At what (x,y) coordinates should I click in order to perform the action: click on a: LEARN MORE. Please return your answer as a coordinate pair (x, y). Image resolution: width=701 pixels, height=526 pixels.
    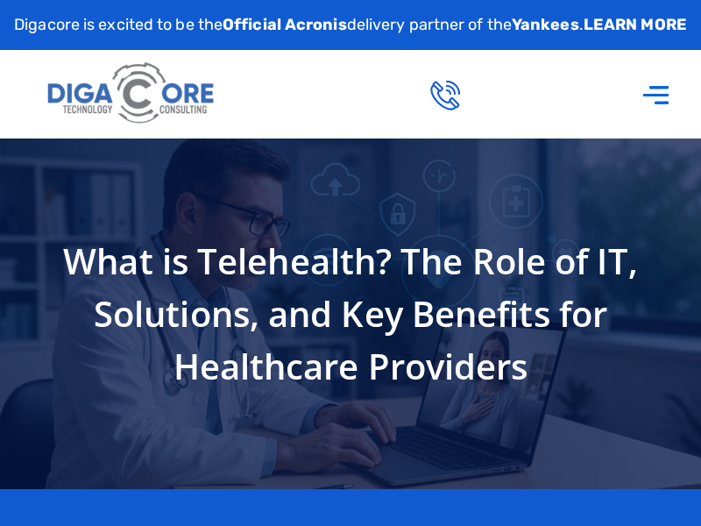
    Looking at the image, I should click on (635, 25).